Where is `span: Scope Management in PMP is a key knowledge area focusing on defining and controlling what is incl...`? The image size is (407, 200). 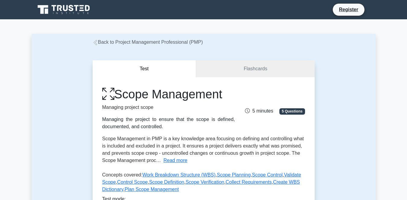
span: Scope Management in PMP is a key knowledge area focusing on defining and controlling what is incl... is located at coordinates (203, 149).